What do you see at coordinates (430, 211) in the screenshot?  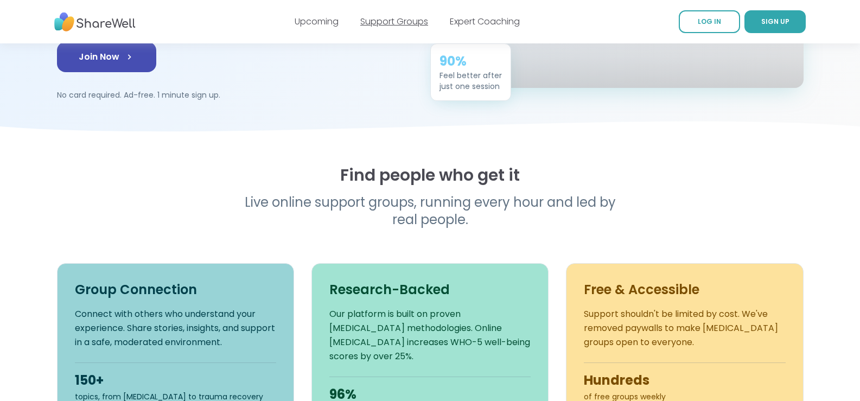 I see `p: Live online support groups, running every hour and led by real people.` at bounding box center [430, 211].